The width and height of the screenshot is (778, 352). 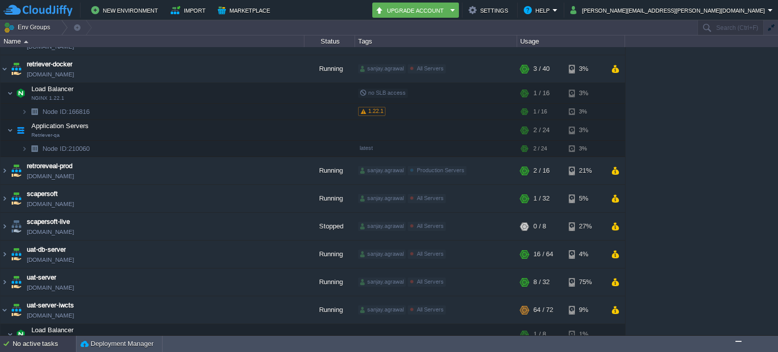 What do you see at coordinates (539, 226) in the screenshot?
I see `div: 0 / 8` at bounding box center [539, 226].